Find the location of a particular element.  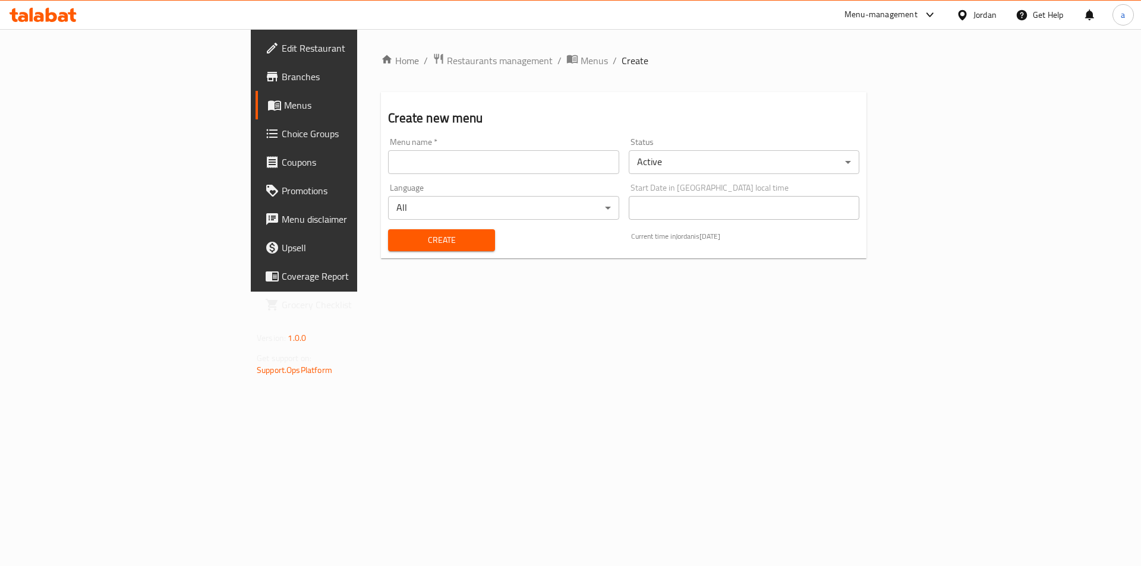

span: Version: is located at coordinates (271, 338).